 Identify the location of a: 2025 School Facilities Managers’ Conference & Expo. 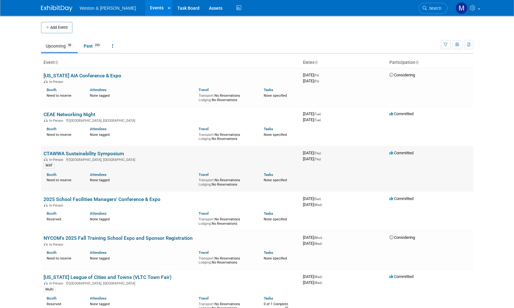
(102, 199).